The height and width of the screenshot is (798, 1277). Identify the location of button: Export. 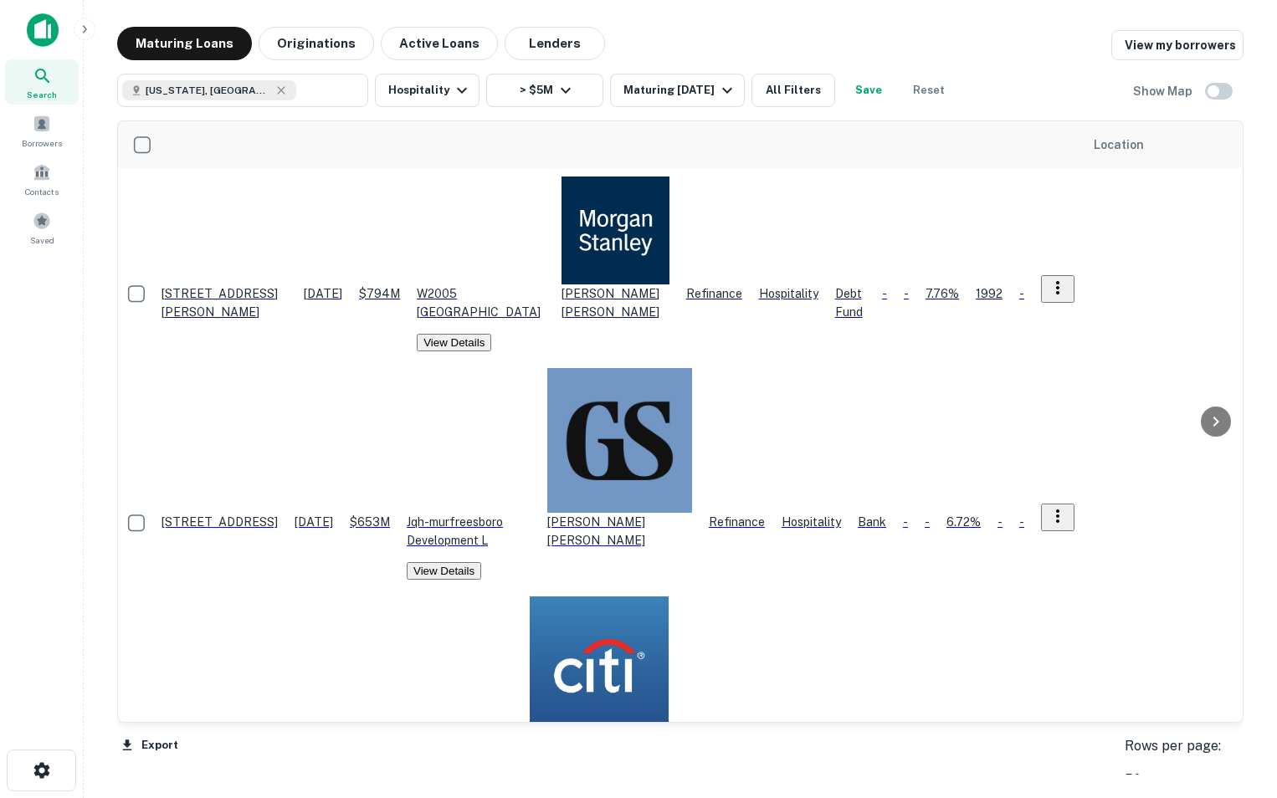
(150, 746).